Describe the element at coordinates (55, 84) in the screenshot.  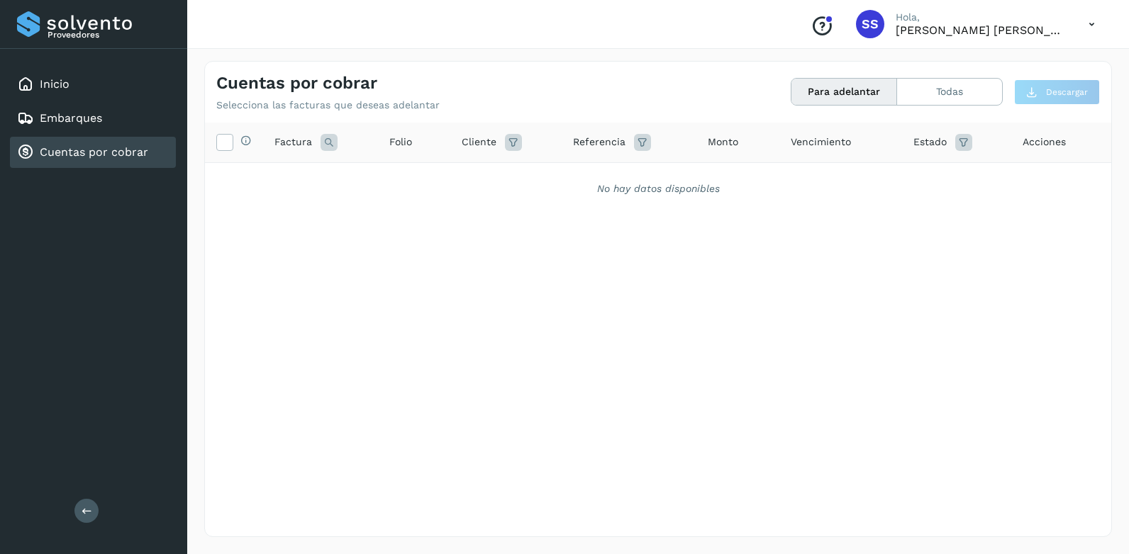
I see `a: Inicio` at that location.